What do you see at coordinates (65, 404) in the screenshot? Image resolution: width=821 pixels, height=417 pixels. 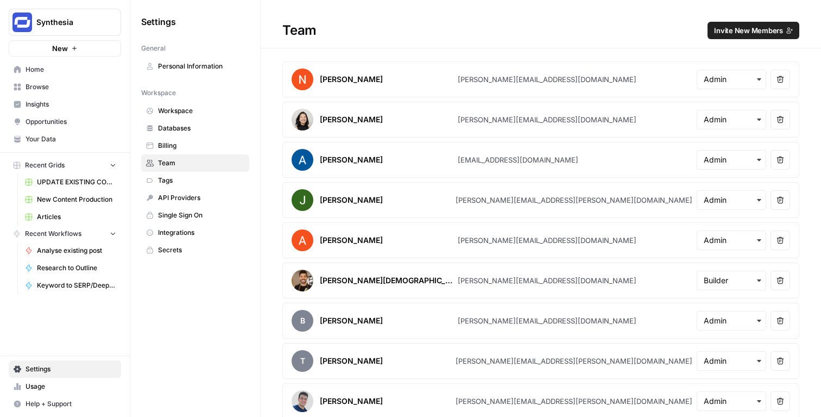 I see `button: Help + Support` at bounding box center [65, 404].